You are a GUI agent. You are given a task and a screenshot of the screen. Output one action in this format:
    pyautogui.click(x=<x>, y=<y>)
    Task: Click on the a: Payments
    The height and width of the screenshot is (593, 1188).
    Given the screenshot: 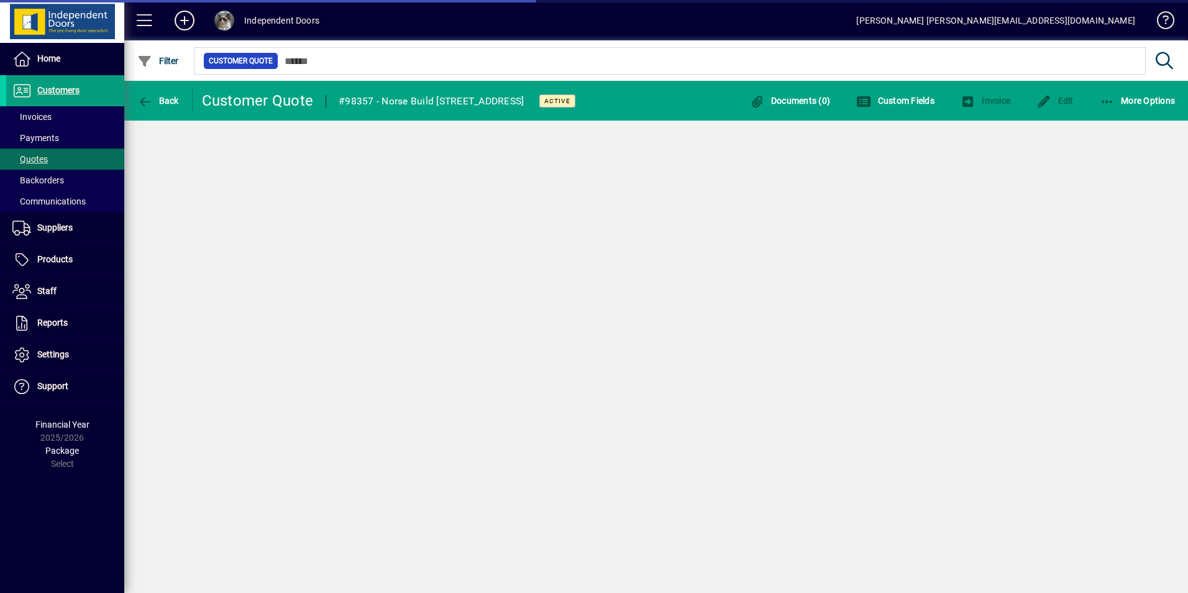 What is the action you would take?
    pyautogui.click(x=65, y=138)
    